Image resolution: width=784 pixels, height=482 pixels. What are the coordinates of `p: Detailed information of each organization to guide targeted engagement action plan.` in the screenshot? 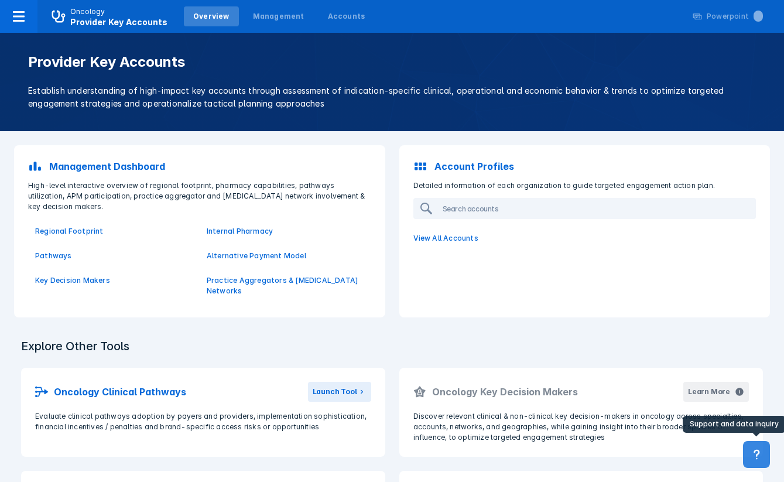 It's located at (585, 186).